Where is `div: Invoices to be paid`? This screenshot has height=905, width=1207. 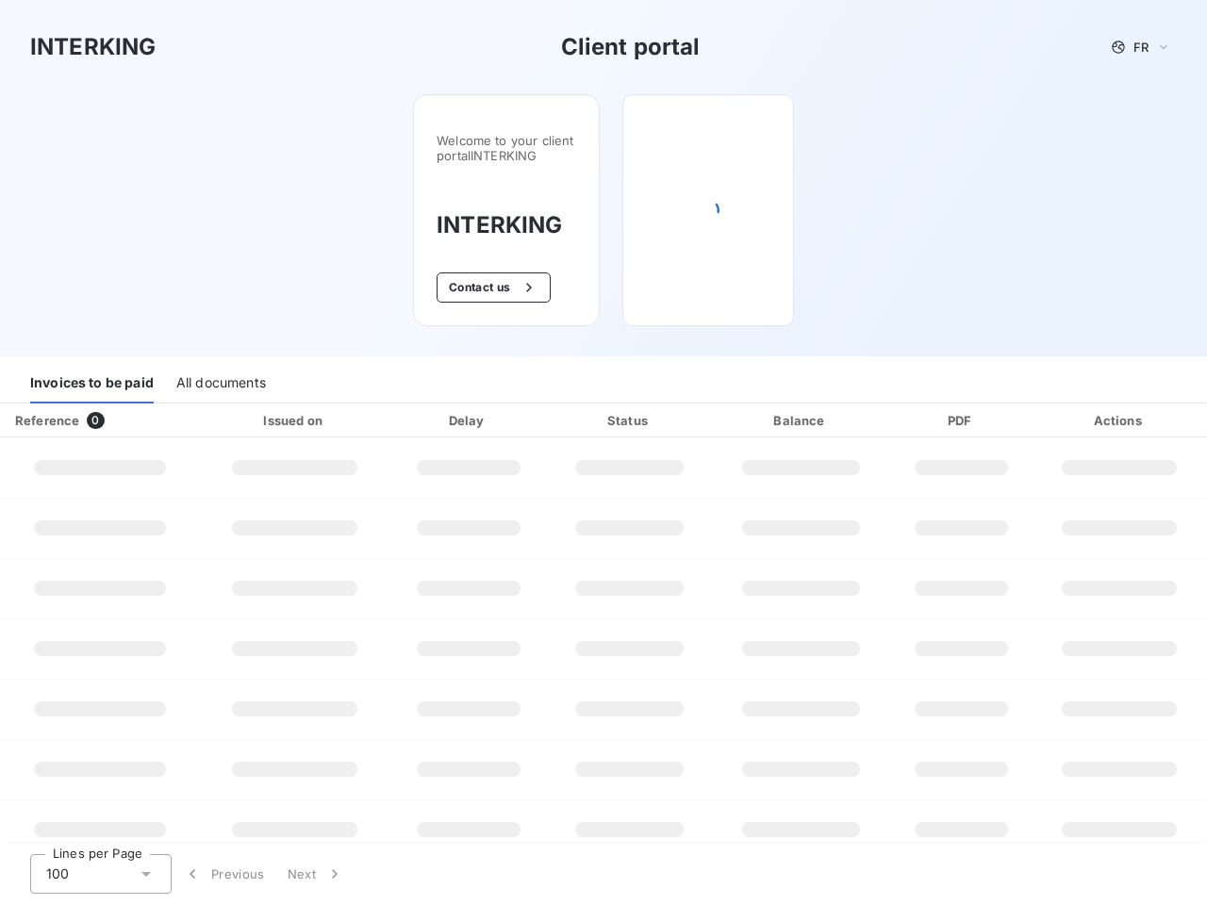 div: Invoices to be paid is located at coordinates (91, 384).